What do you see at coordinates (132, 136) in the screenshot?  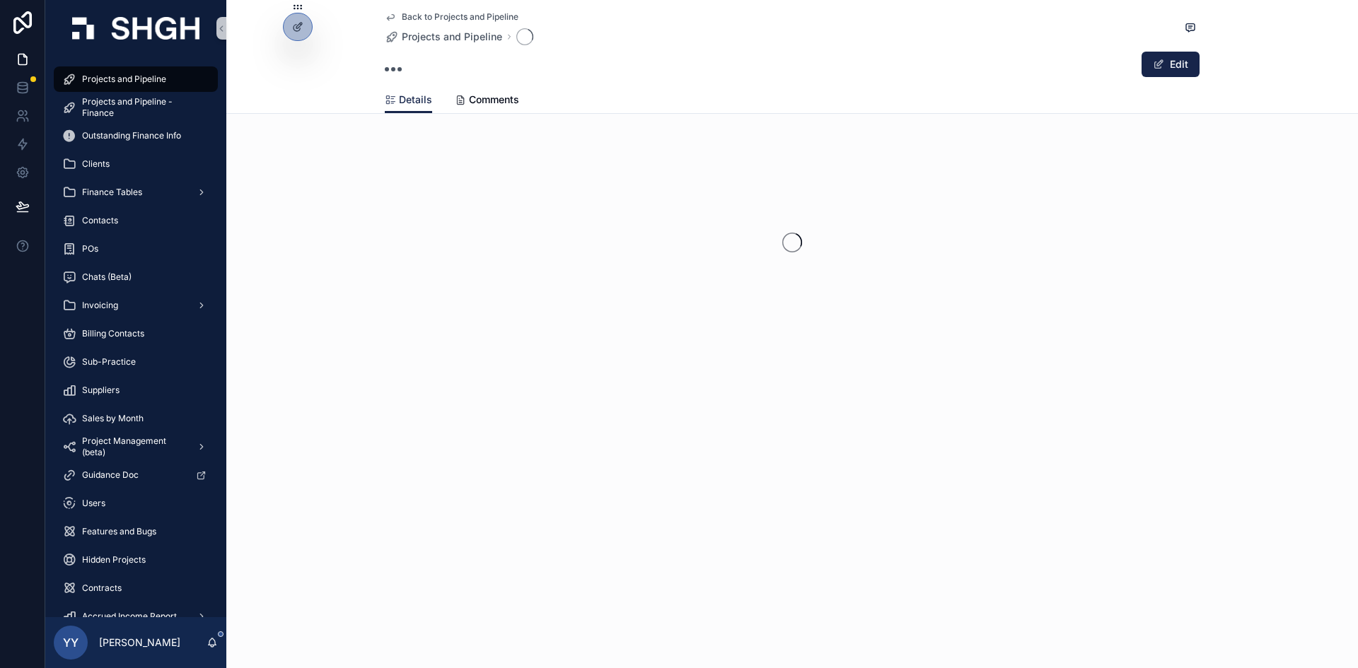 I see `span: Outstanding Finance Info` at bounding box center [132, 136].